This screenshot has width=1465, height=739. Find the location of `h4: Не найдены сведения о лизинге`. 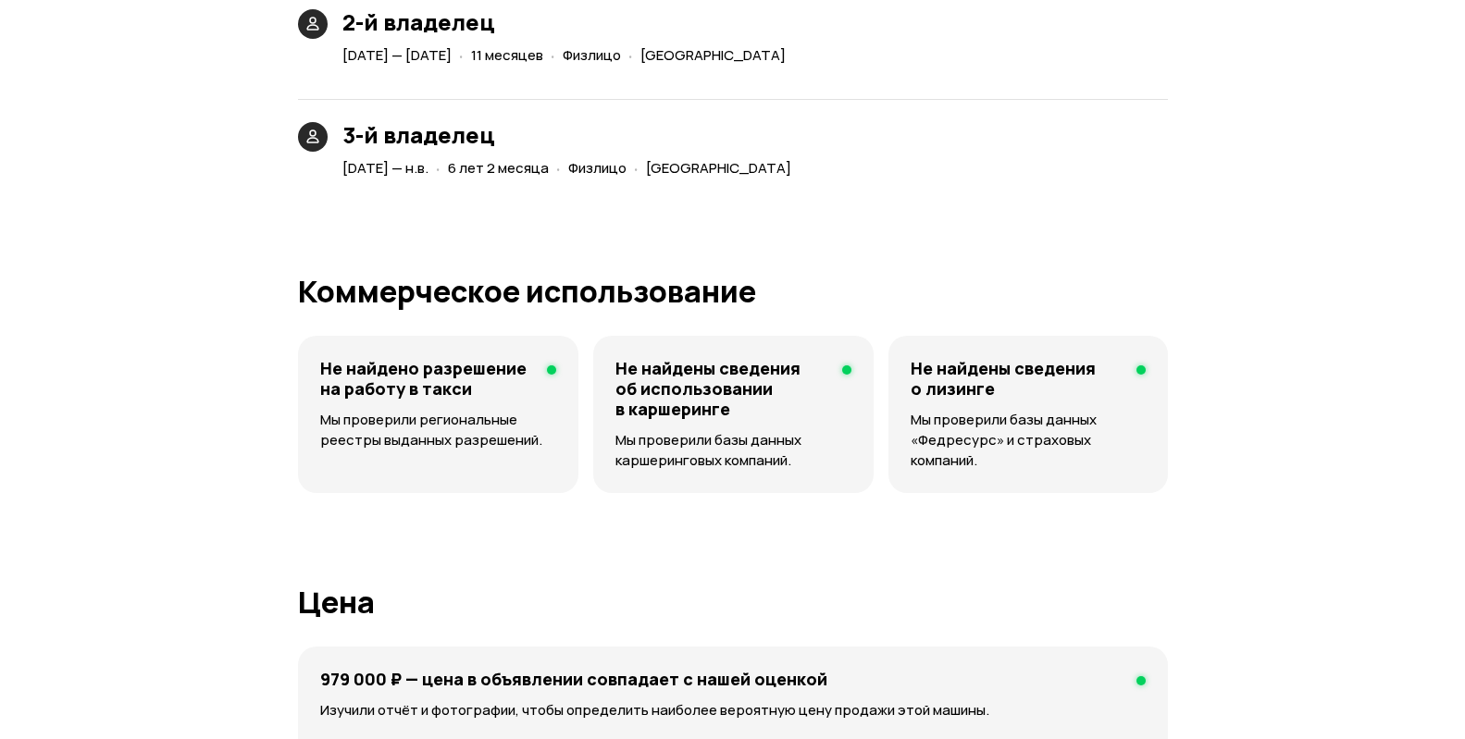

h4: Не найдены сведения о лизинге is located at coordinates (1016, 378).